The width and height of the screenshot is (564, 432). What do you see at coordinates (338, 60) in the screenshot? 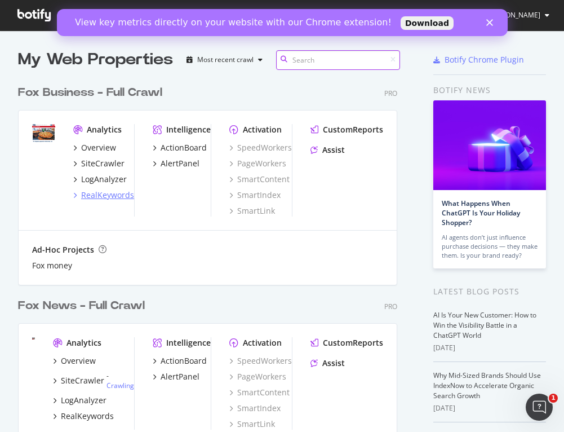
I see `input: Search` at bounding box center [338, 60].